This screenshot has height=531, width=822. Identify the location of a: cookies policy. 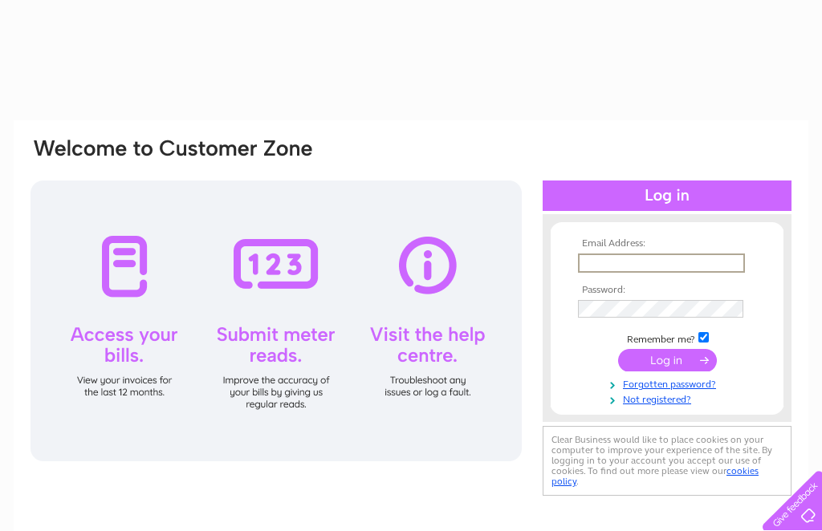
(655, 476).